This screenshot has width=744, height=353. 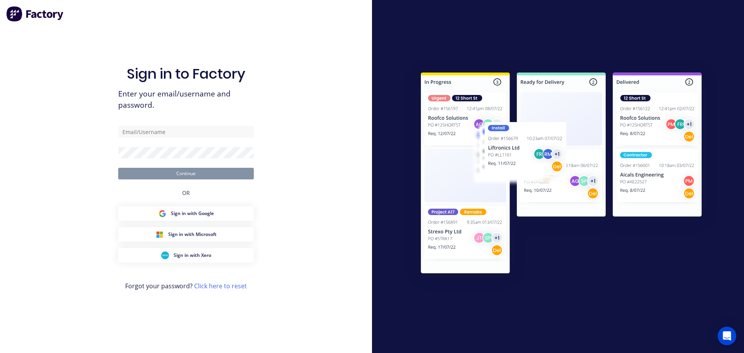 I want to click on div: Open Intercom Messenger, so click(x=727, y=336).